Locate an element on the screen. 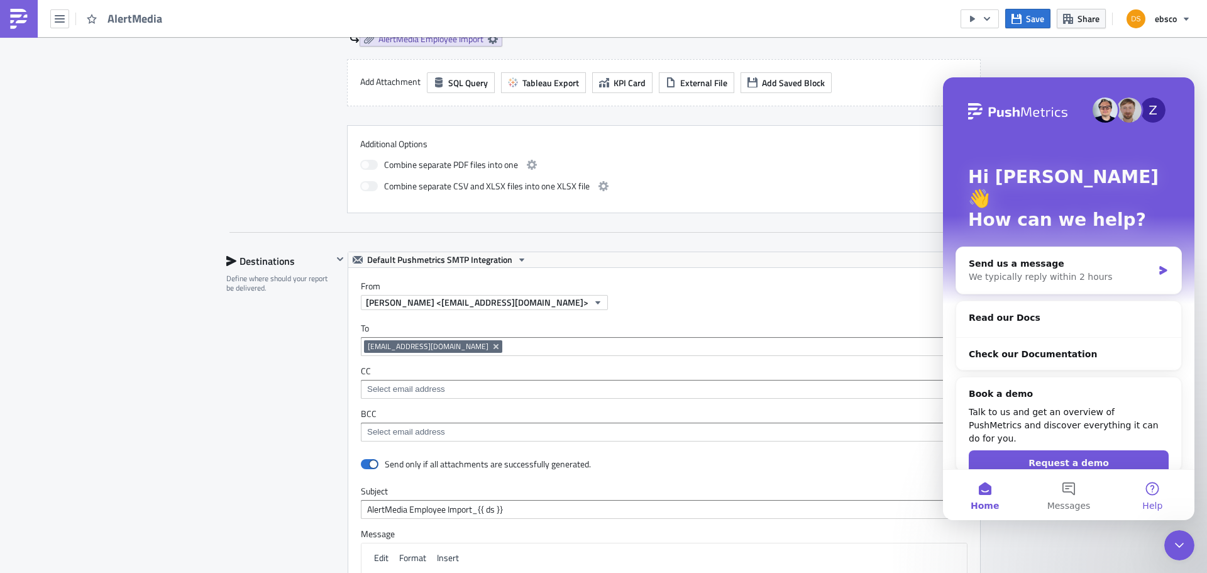 Image resolution: width=1207 pixels, height=573 pixels. button: Request a demo is located at coordinates (126, 385).